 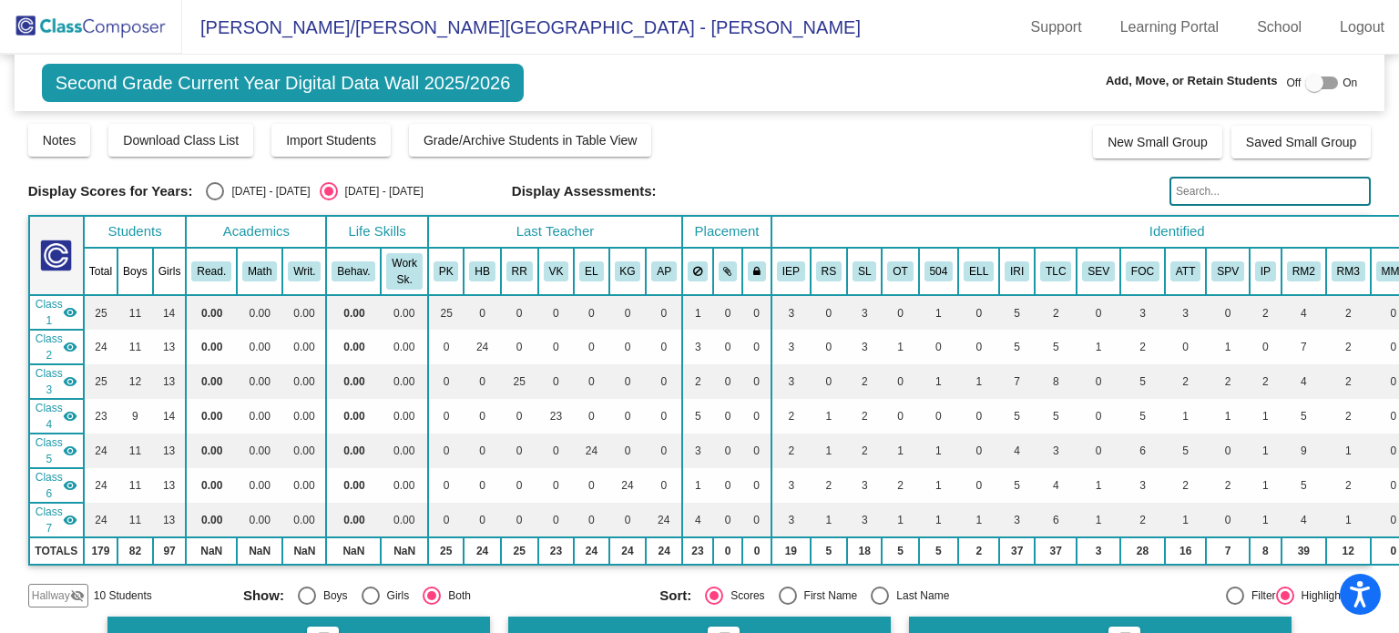 I want to click on th: Occupational Therapy, so click(x=900, y=271).